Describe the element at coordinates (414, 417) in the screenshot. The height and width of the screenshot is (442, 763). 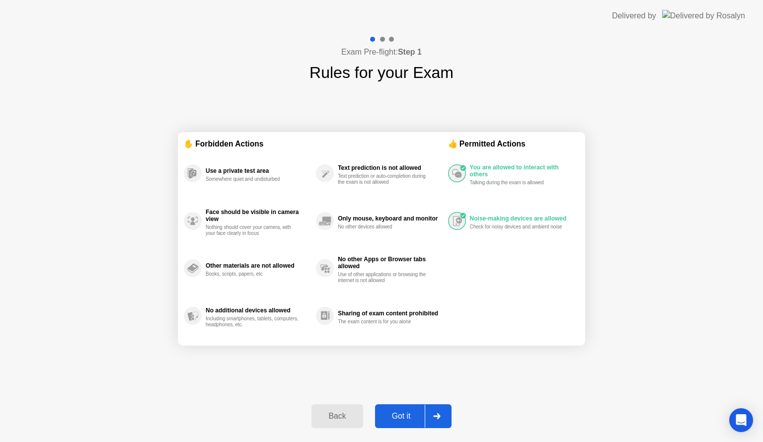
I see `button: Got it` at that location.